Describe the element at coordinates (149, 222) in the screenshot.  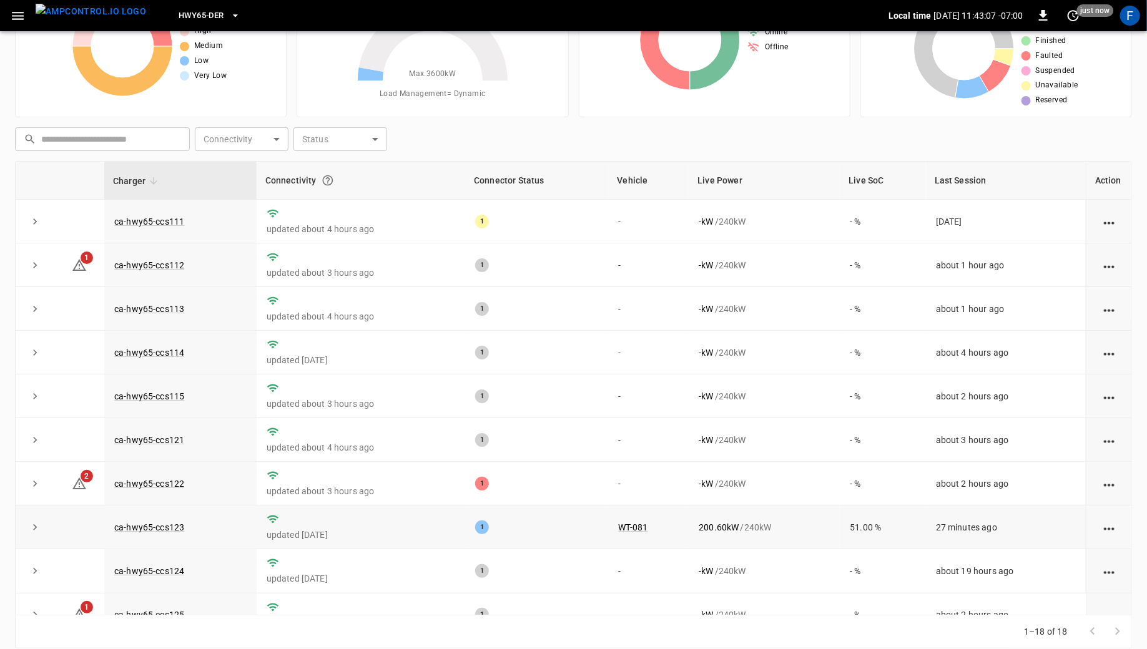
I see `a: ca-hwy65-ccs111` at that location.